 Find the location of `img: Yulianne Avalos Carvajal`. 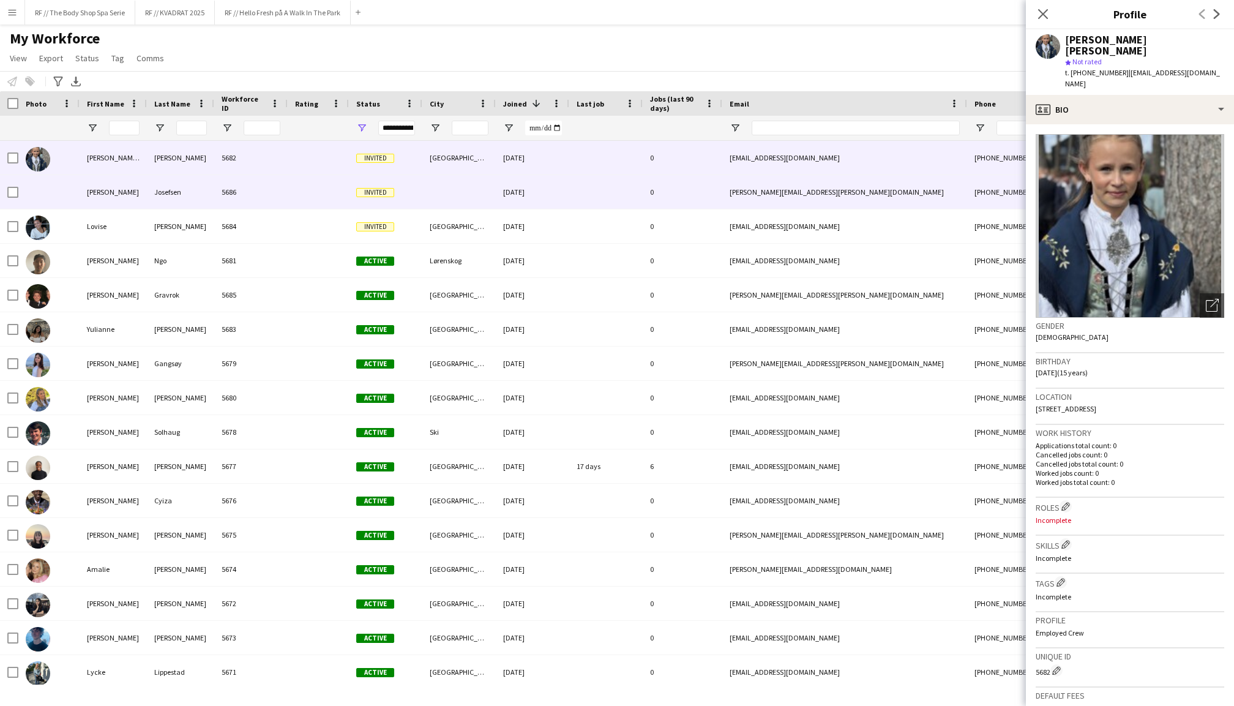

img: Yulianne Avalos Carvajal is located at coordinates (38, 331).